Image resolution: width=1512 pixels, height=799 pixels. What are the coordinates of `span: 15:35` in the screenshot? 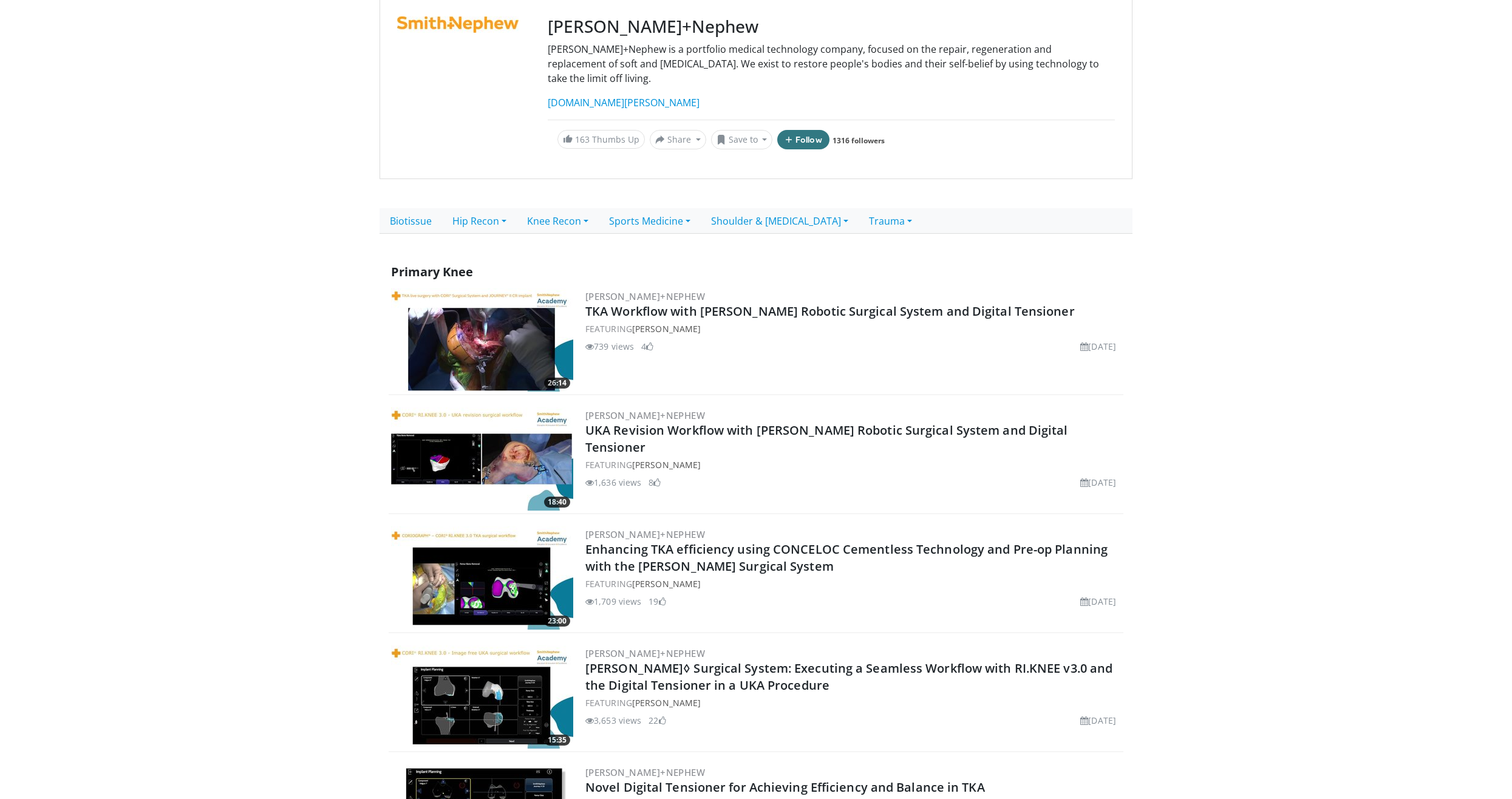 It's located at (557, 740).